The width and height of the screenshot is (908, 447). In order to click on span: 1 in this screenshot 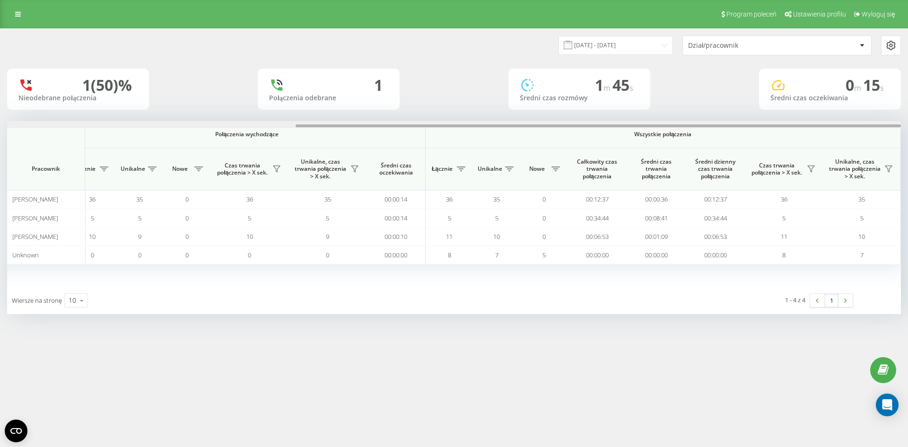, I will do `click(603, 85)`.